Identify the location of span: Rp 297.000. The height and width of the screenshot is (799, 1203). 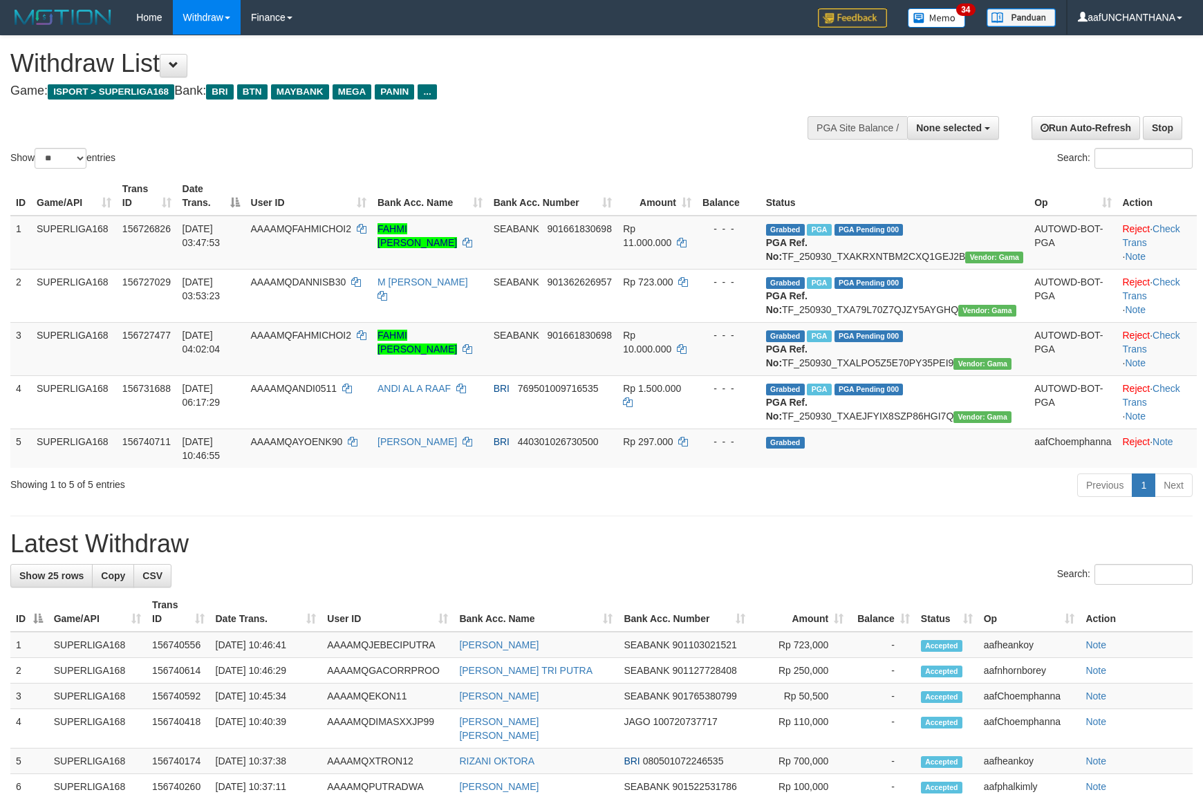
(648, 442).